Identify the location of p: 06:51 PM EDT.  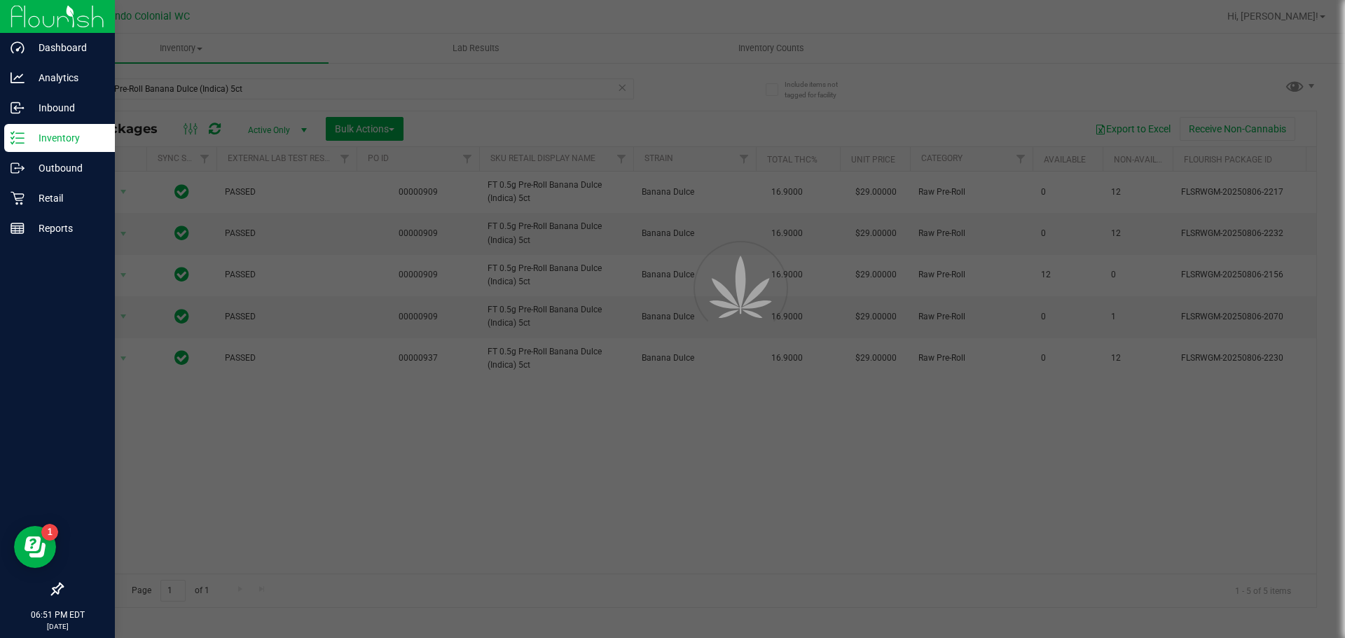
(57, 615).